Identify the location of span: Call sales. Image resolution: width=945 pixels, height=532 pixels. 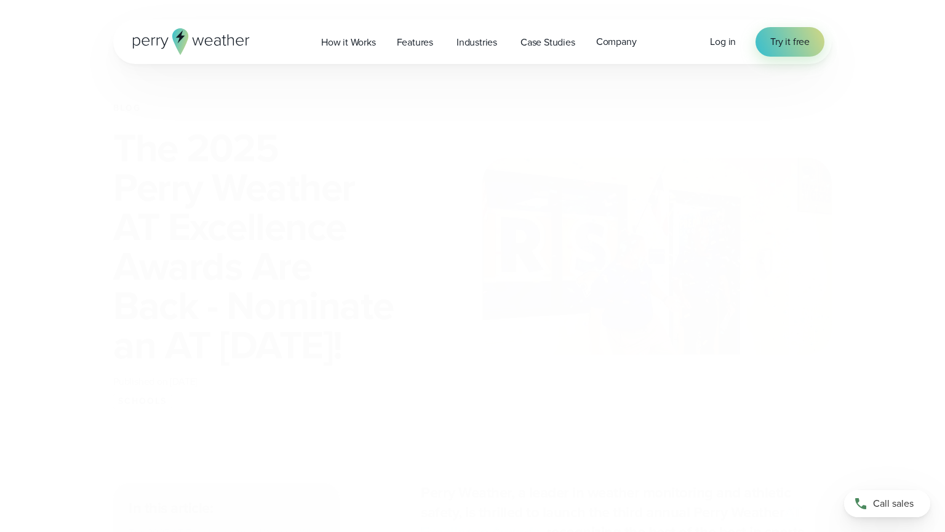
(893, 503).